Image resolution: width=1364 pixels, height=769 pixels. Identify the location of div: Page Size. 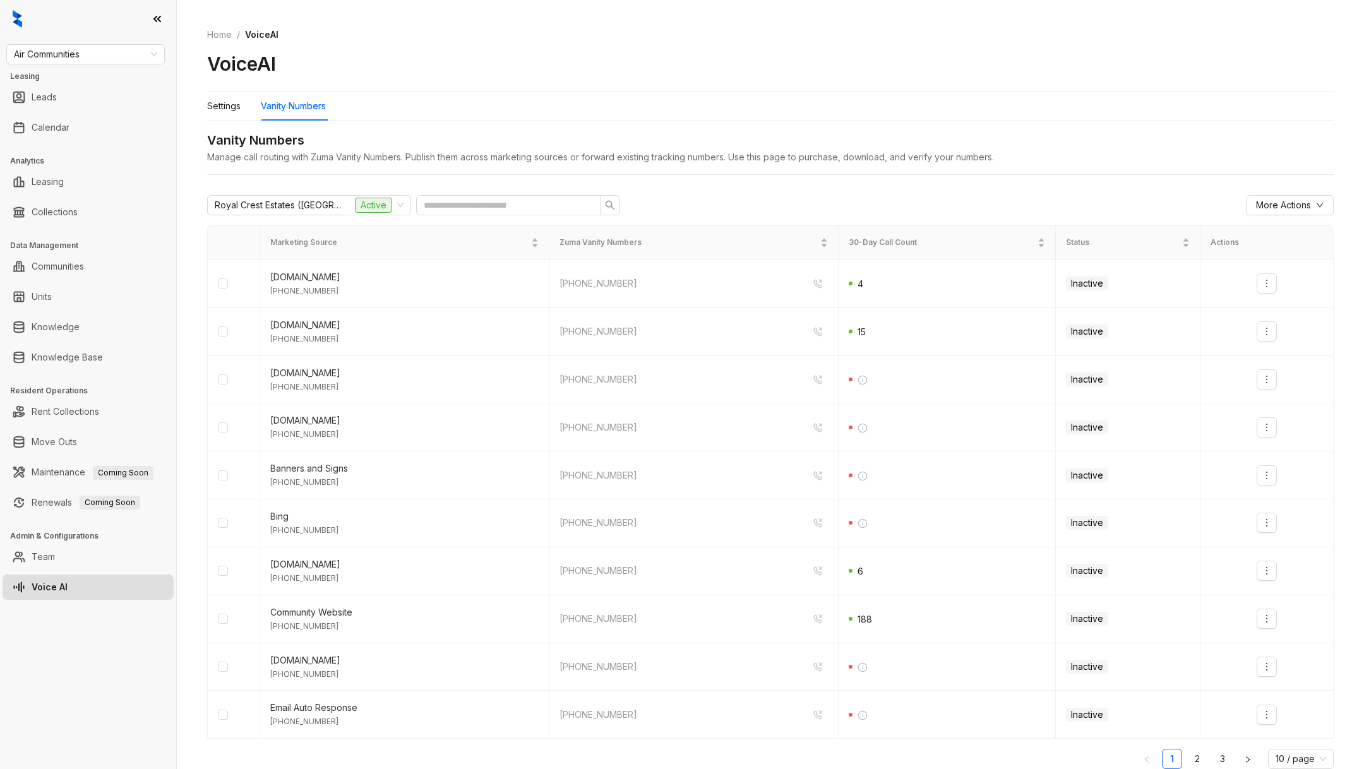
(1300, 759).